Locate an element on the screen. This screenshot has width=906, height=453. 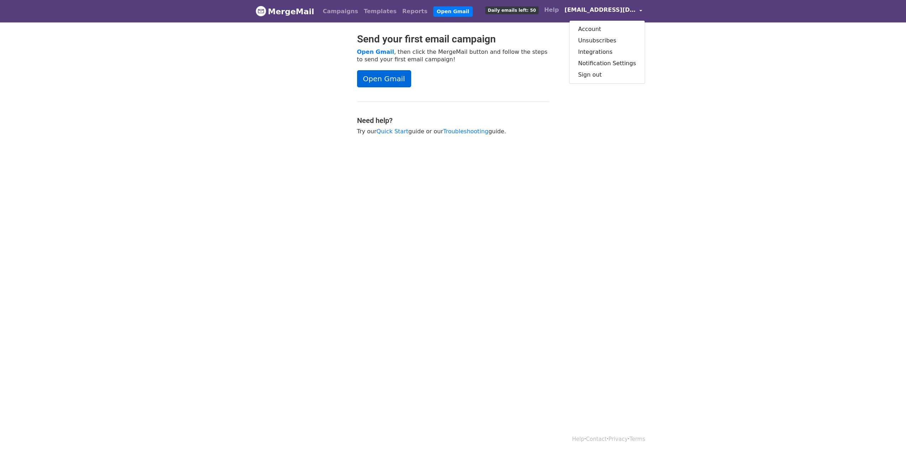
a: MergeMail is located at coordinates (285, 11).